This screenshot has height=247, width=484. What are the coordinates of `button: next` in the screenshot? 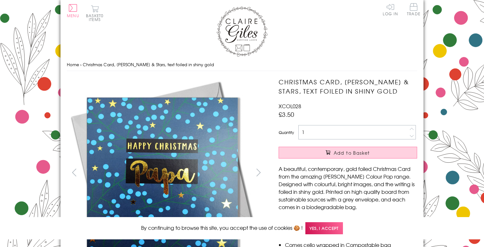 It's located at (259, 172).